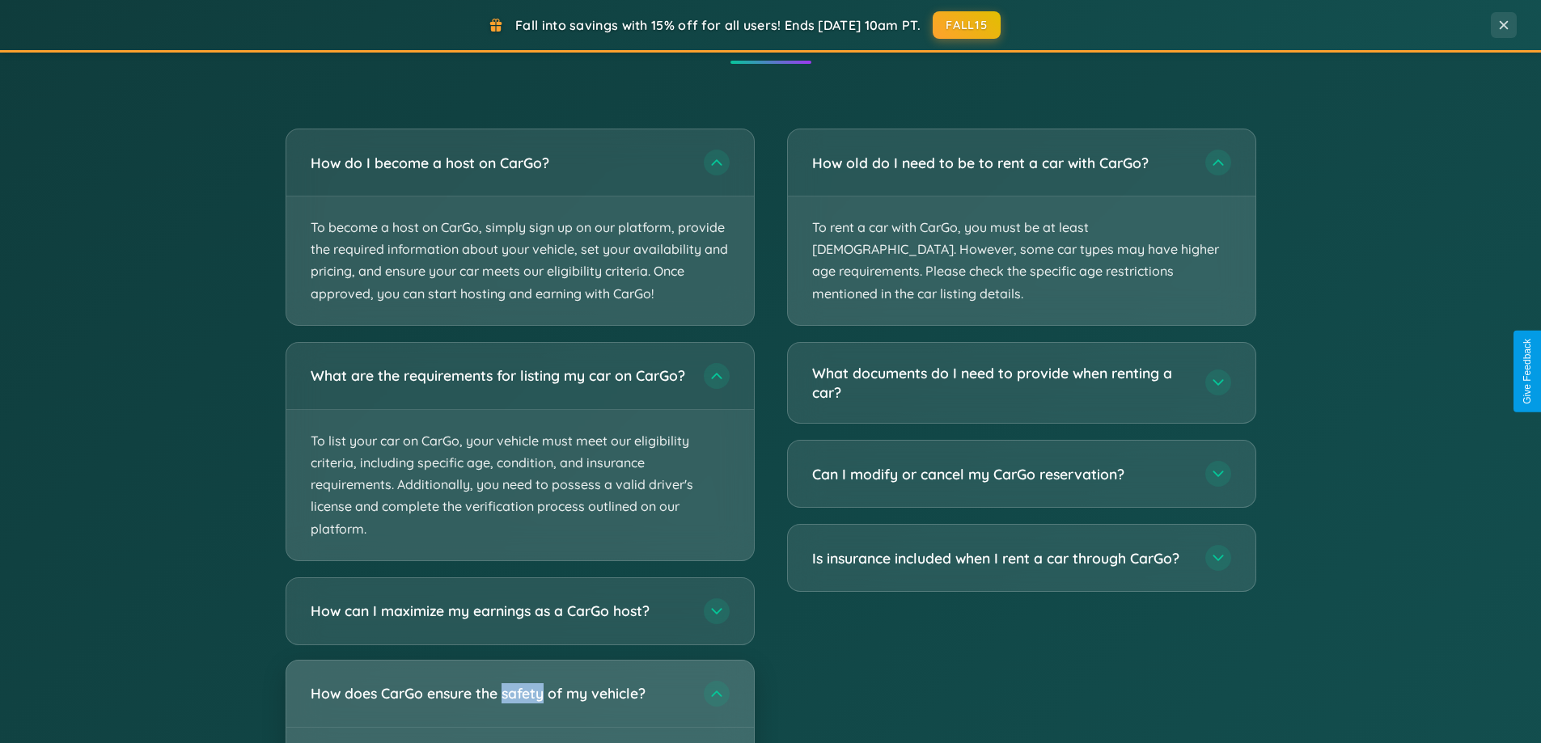 The image size is (1541, 743). Describe the element at coordinates (1527, 371) in the screenshot. I see `div: Give Feedback` at that location.